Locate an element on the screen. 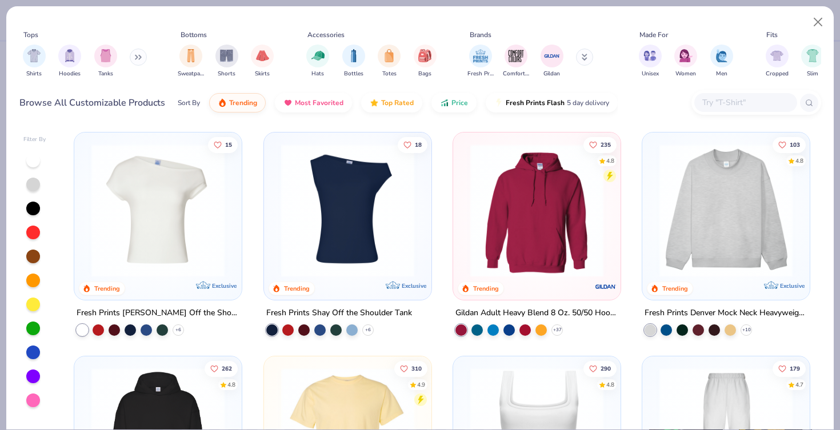  span: Top Rated is located at coordinates (397, 103).